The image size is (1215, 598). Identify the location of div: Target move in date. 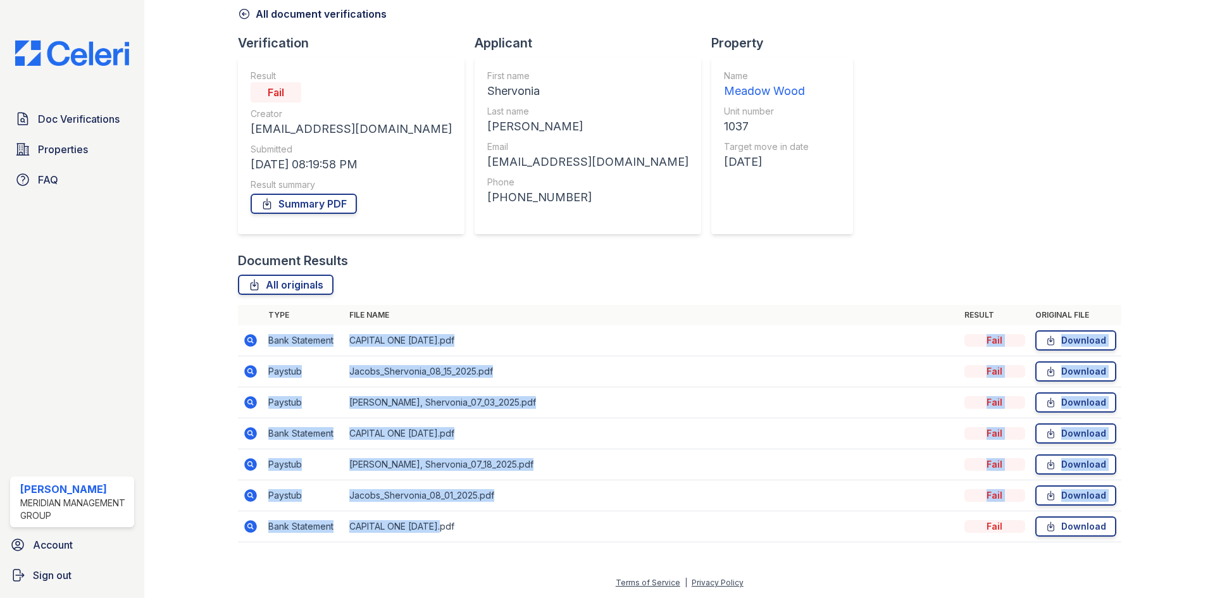
(766, 147).